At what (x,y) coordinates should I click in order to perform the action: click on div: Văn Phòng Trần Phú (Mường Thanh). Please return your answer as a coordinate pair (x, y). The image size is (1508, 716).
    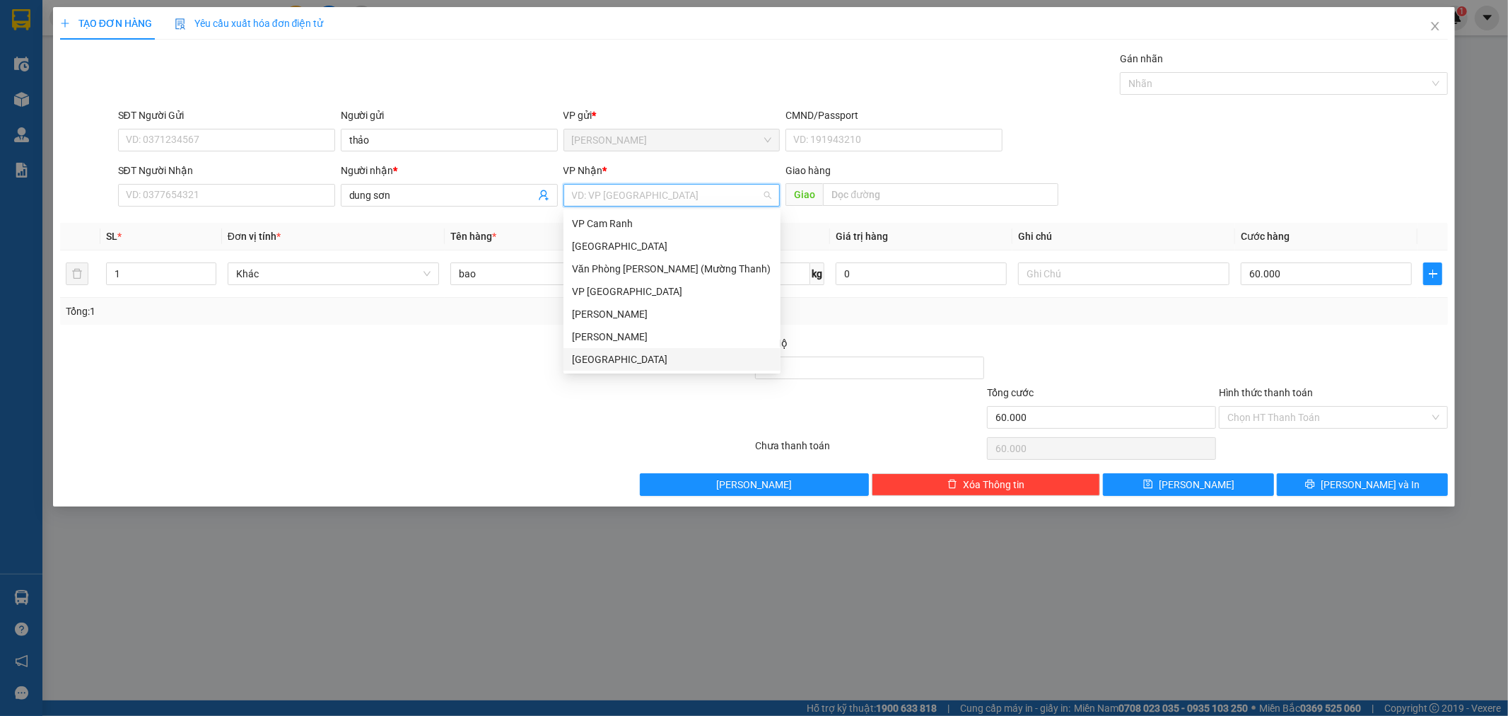
    Looking at the image, I should click on (672, 269).